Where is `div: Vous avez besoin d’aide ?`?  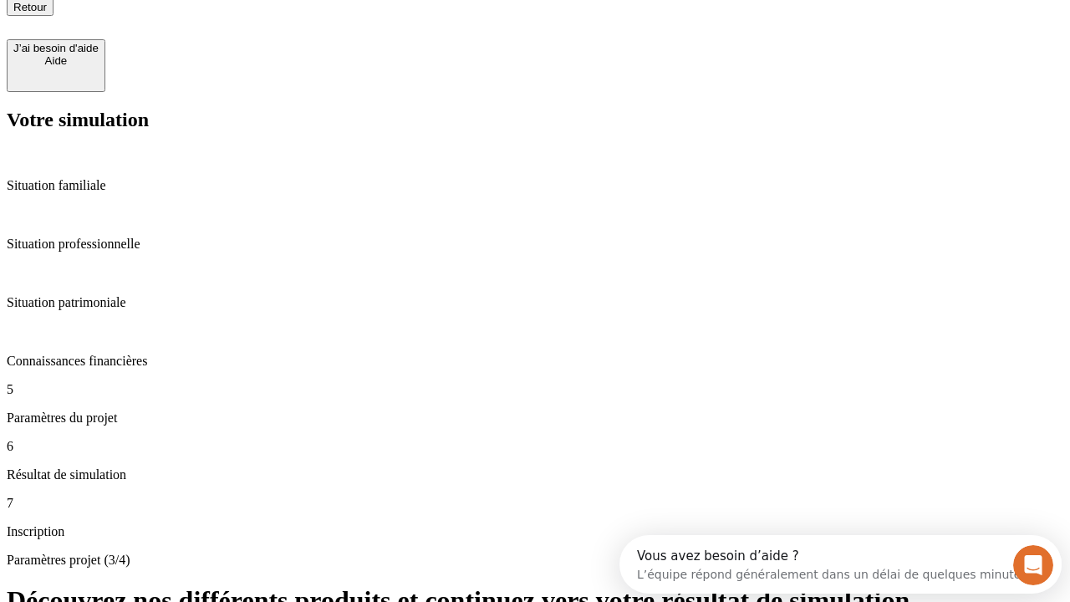
div: Vous avez besoin d’aide ? is located at coordinates (214, 21).